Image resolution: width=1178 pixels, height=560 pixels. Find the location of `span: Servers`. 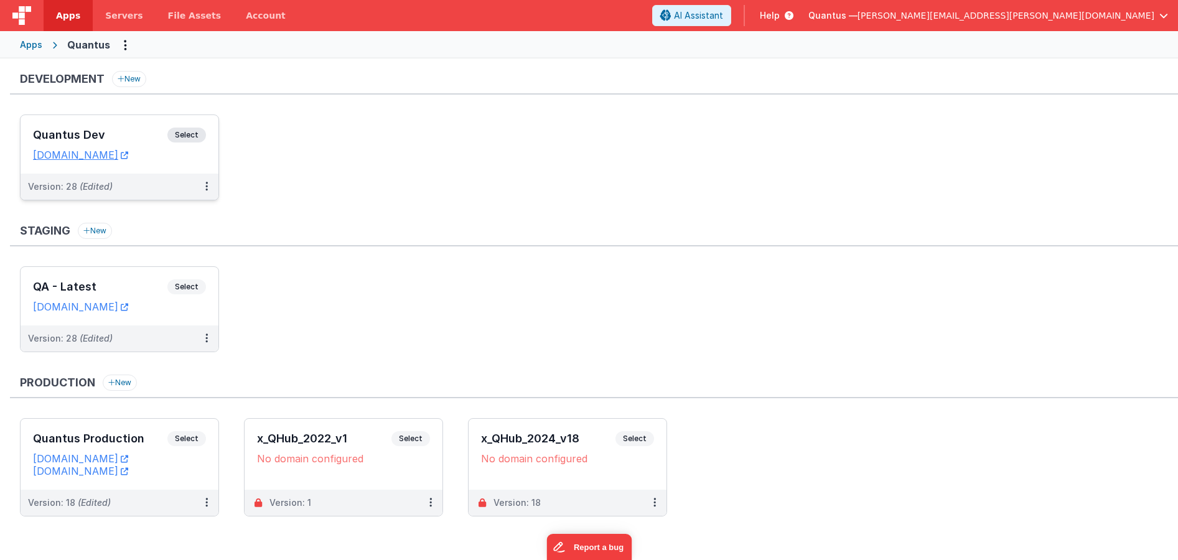

span: Servers is located at coordinates (124, 16).